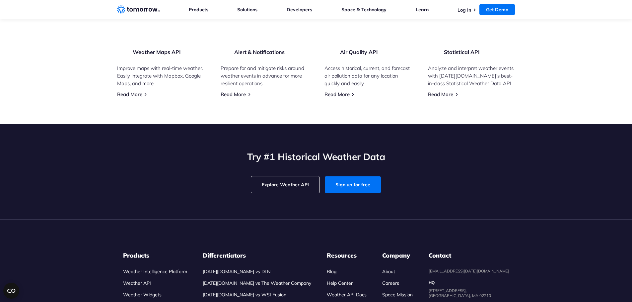 The image size is (632, 302). Describe the element at coordinates (422, 10) in the screenshot. I see `a: Learn` at that location.